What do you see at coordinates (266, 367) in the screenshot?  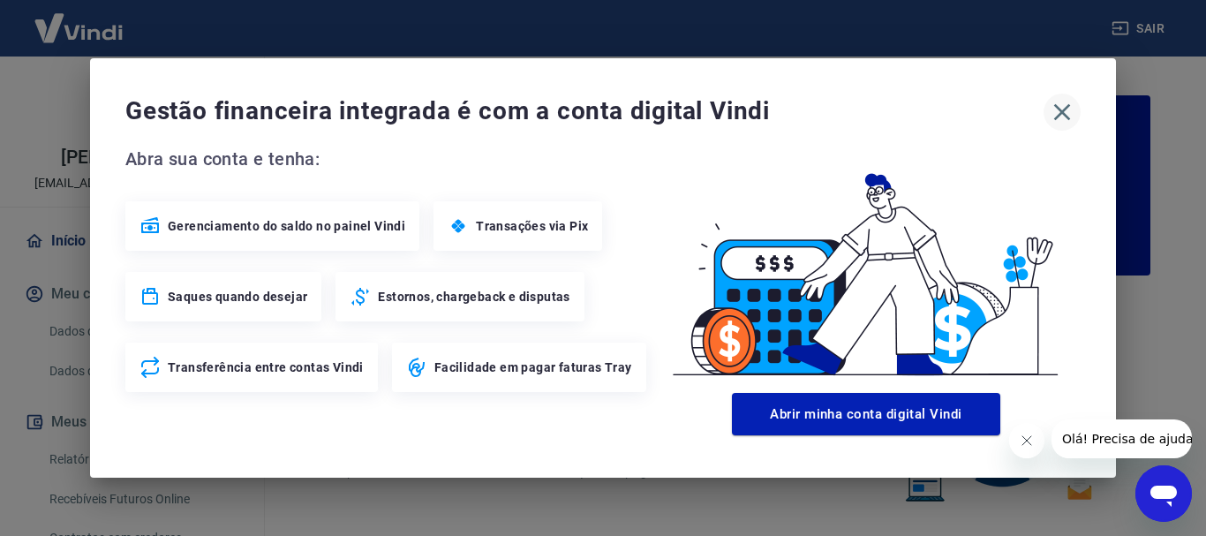 I see `span: Transferência entre contas Vindi` at bounding box center [266, 367].